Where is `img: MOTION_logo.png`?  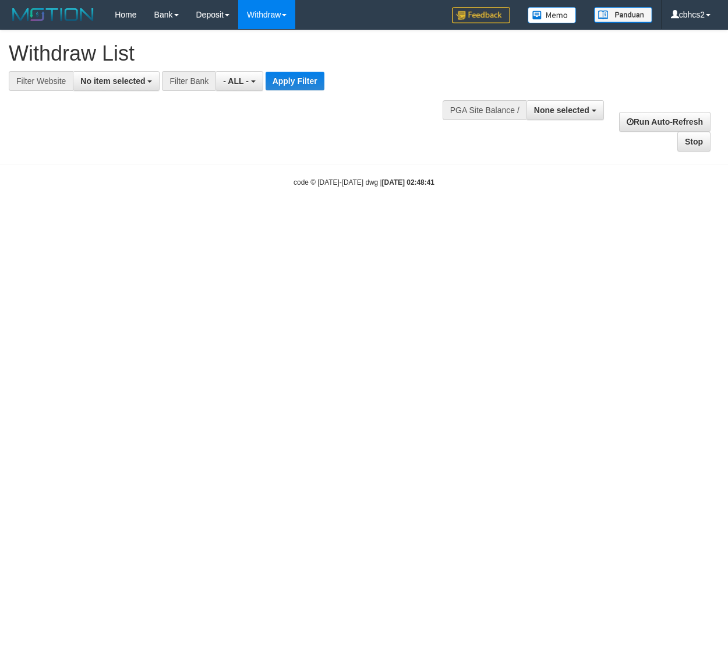
img: MOTION_logo.png is located at coordinates (53, 15).